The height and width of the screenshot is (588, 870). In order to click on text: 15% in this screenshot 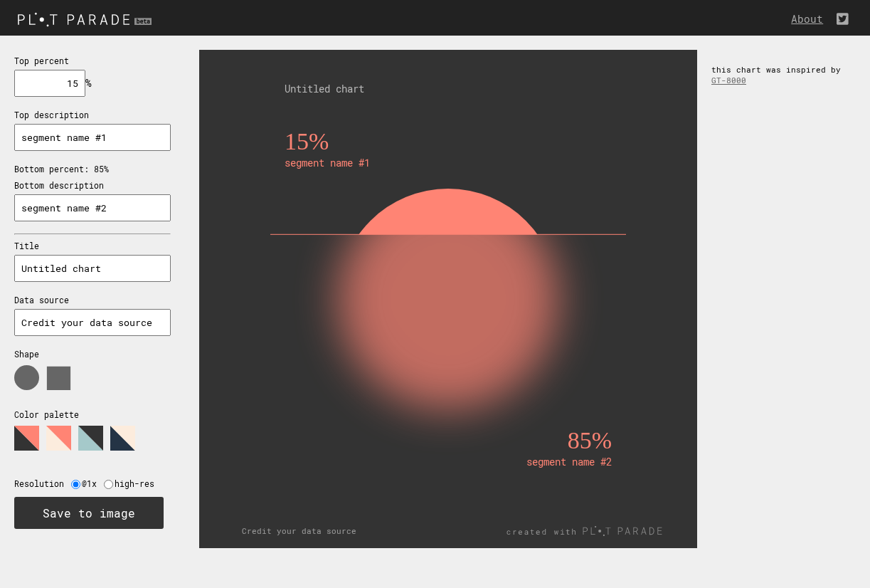, I will do `click(307, 141)`.